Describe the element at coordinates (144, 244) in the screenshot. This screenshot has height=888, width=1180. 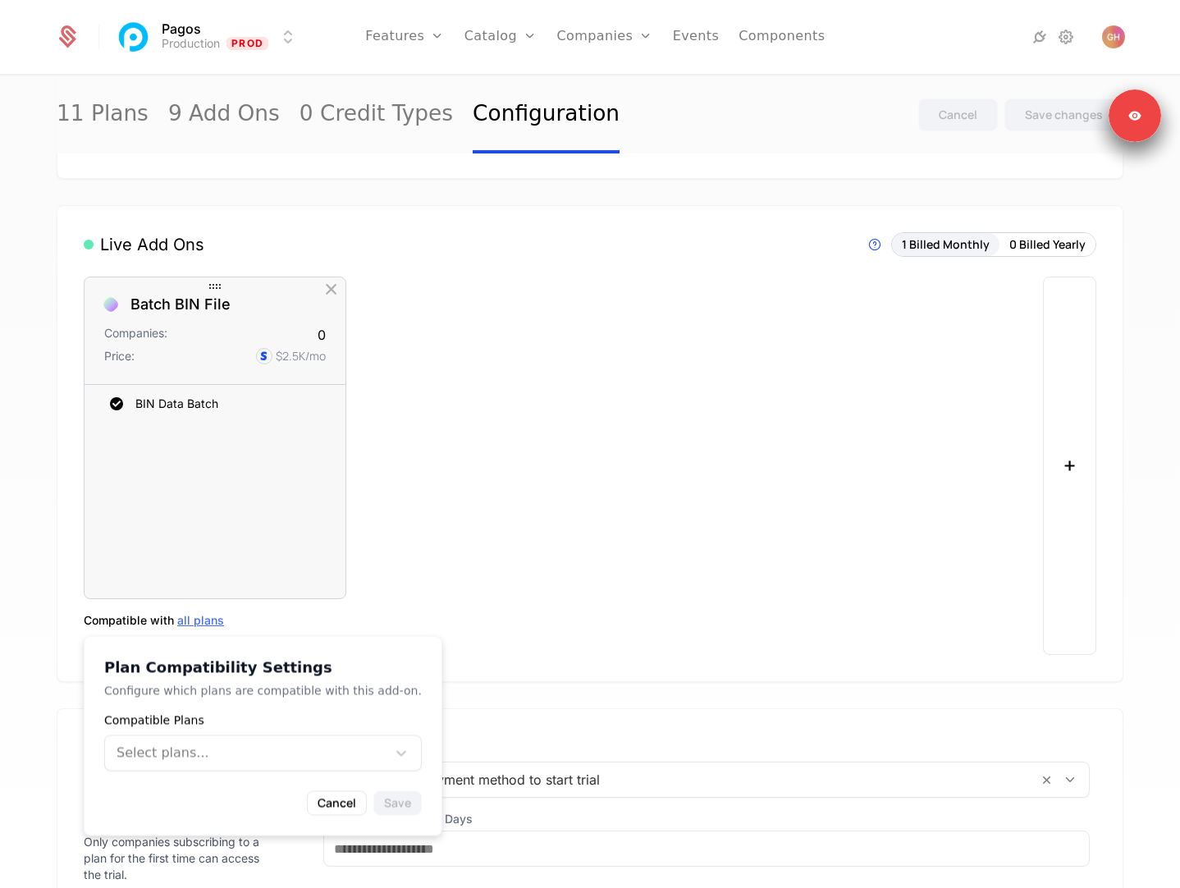
I see `div: Live Add Ons` at that location.